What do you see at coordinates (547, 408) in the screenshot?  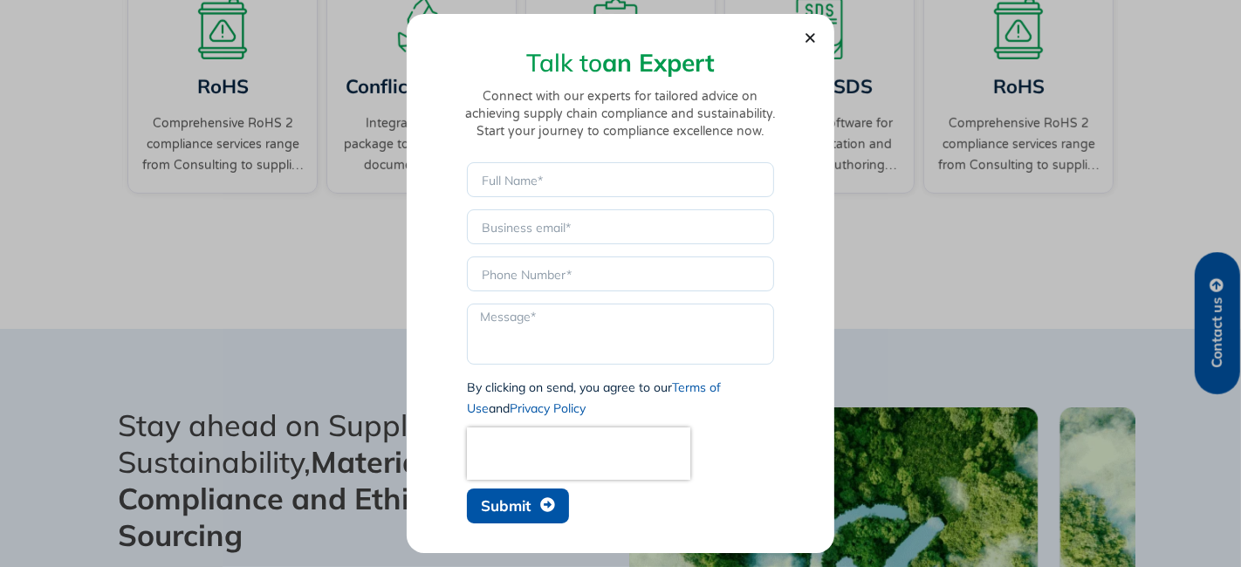 I see `a: Privacy Policy` at bounding box center [547, 408].